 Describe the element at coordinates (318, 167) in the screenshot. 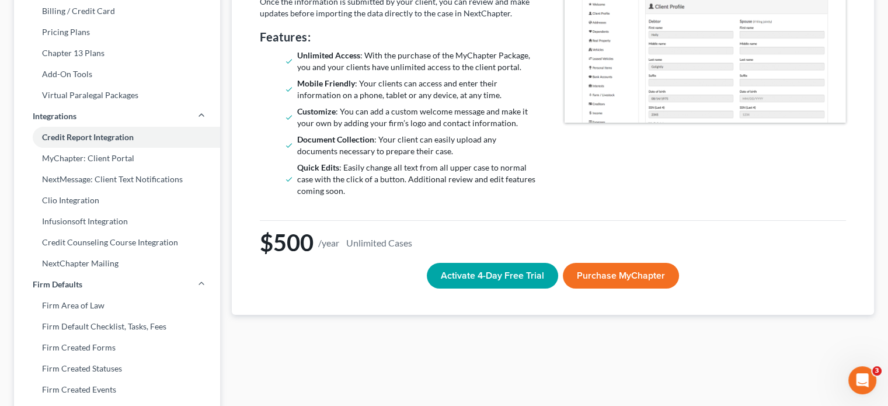

I see `strong: Quick Edits` at that location.